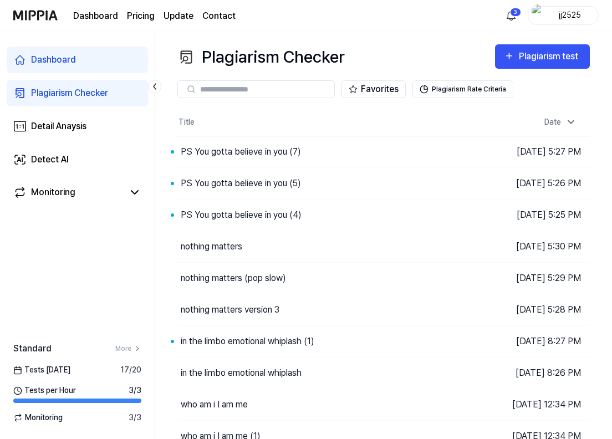 Image resolution: width=612 pixels, height=439 pixels. What do you see at coordinates (68, 192) in the screenshot?
I see `a: Monitoring` at bounding box center [68, 192].